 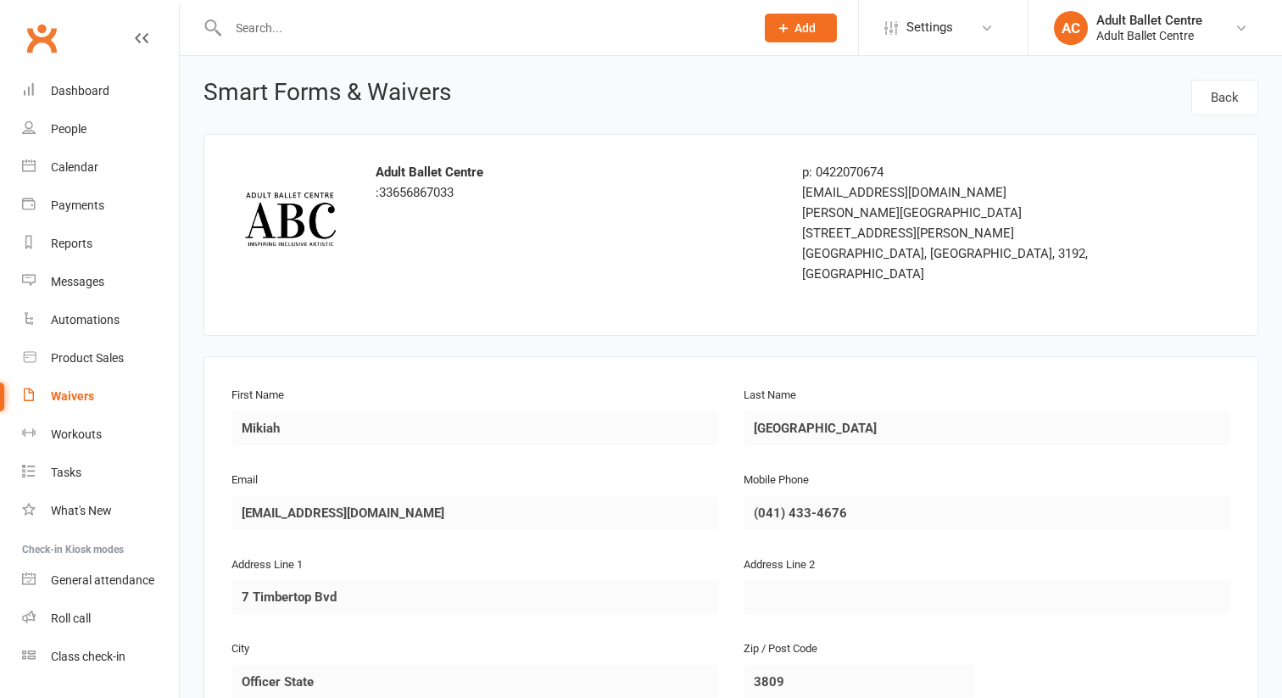 What do you see at coordinates (805, 28) in the screenshot?
I see `span: Add` at bounding box center [805, 28].